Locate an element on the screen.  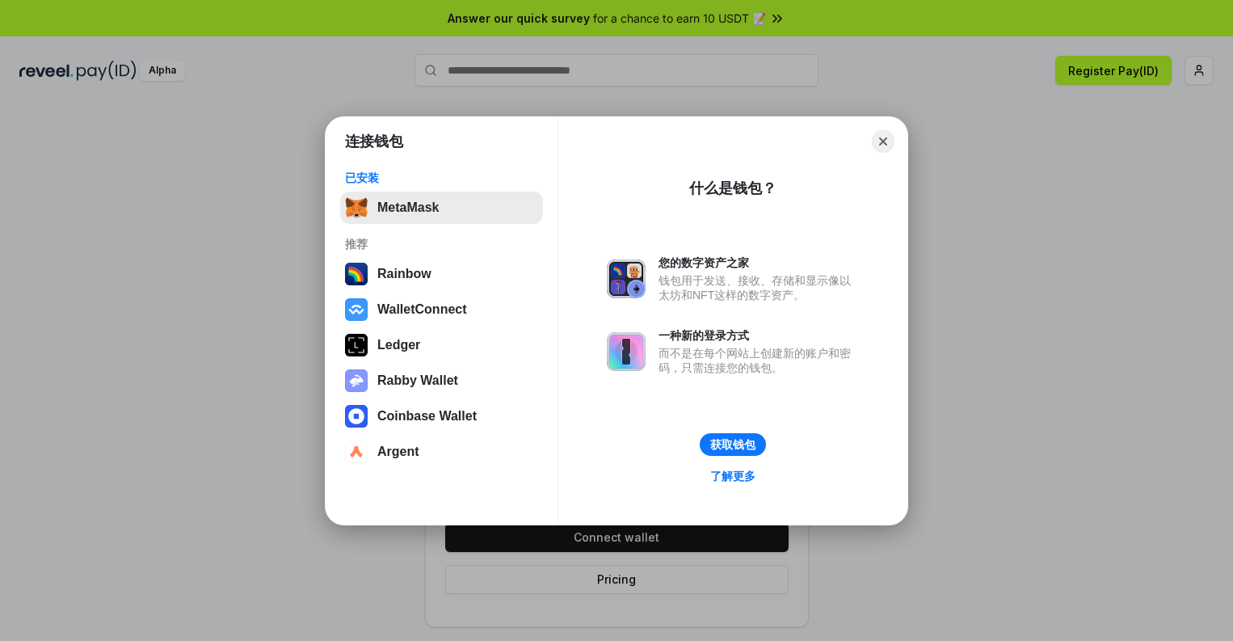
div: MetaMask is located at coordinates (408, 208).